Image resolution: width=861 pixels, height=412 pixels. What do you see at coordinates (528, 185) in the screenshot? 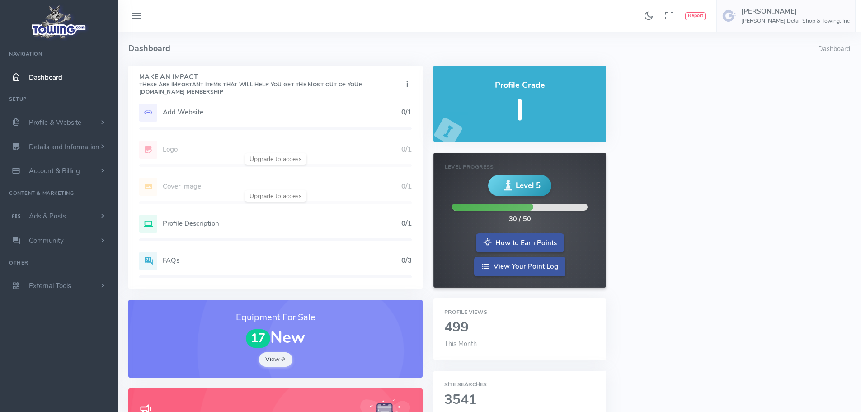
I see `span: Level 5` at bounding box center [528, 185].